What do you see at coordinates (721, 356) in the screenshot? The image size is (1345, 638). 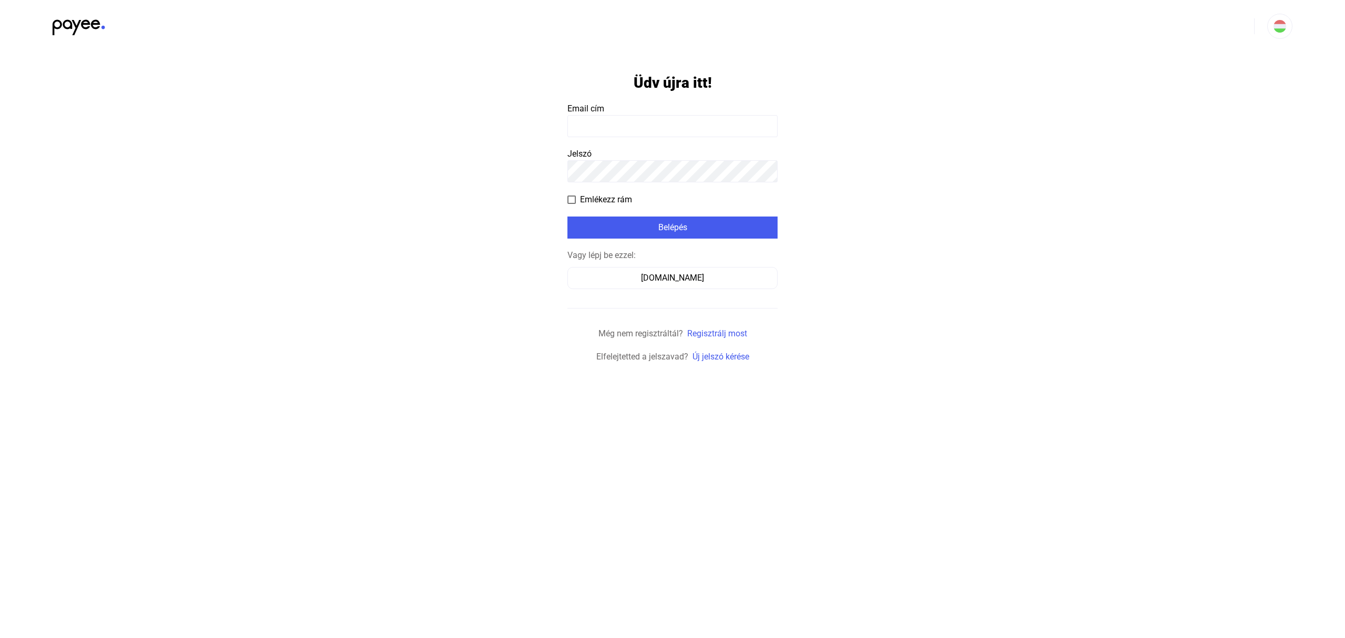 I see `a: Új jelszó kérése` at bounding box center [721, 356].